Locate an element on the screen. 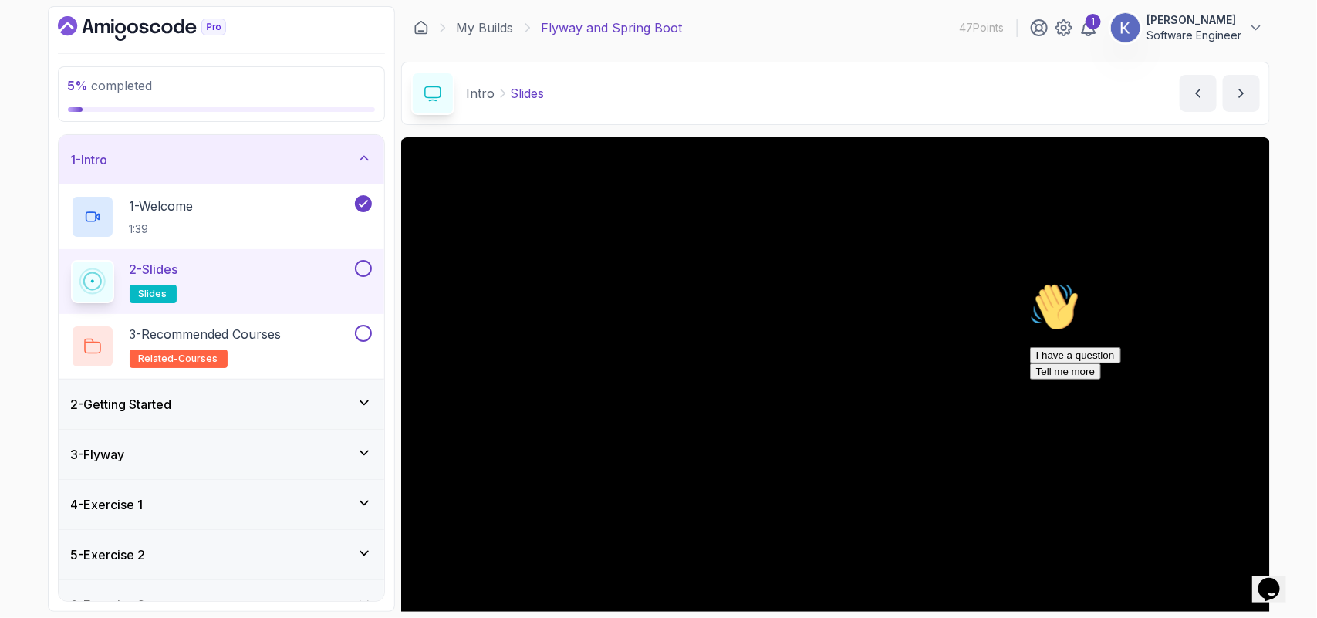  span: Hi! How can we help? is located at coordinates (79, 52).